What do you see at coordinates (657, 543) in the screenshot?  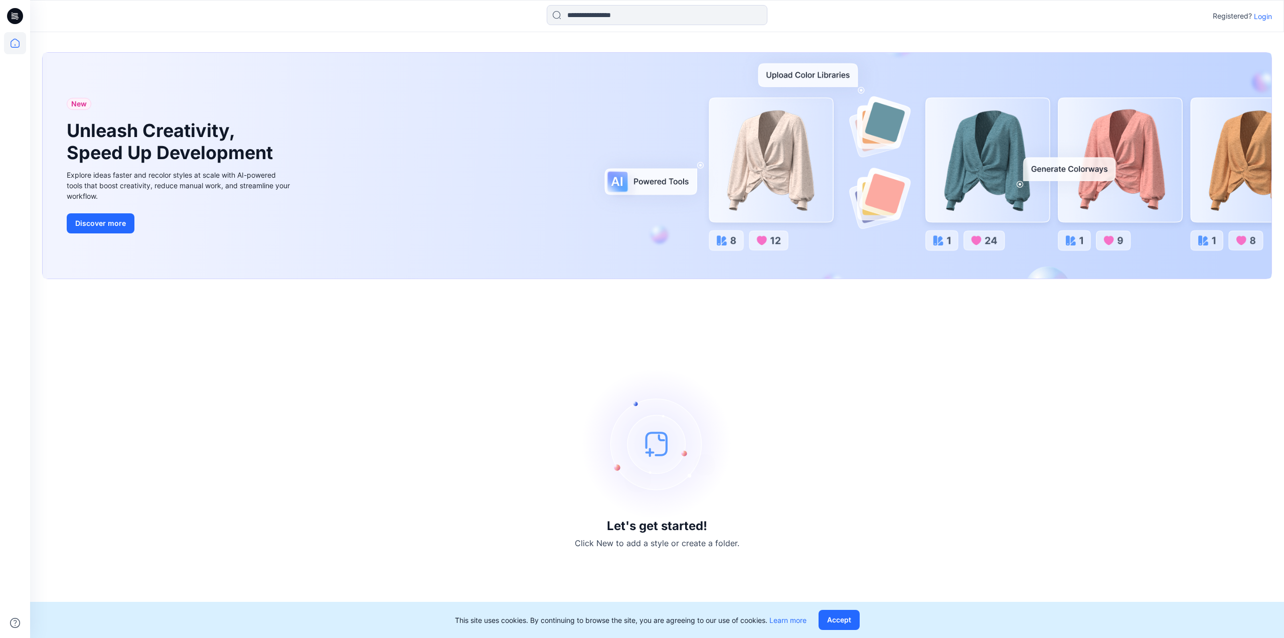 I see `p: Click New to add a style or create a folder.` at bounding box center [657, 543].